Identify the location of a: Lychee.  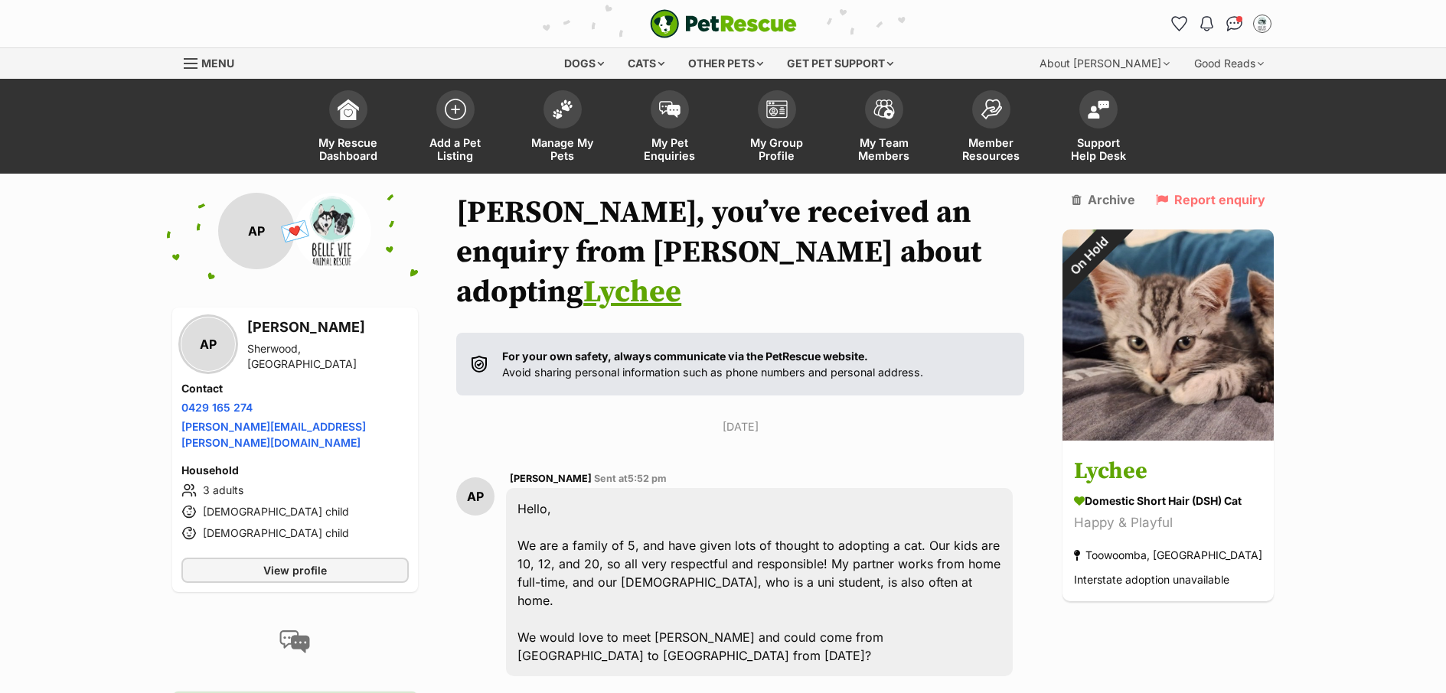
(632, 292).